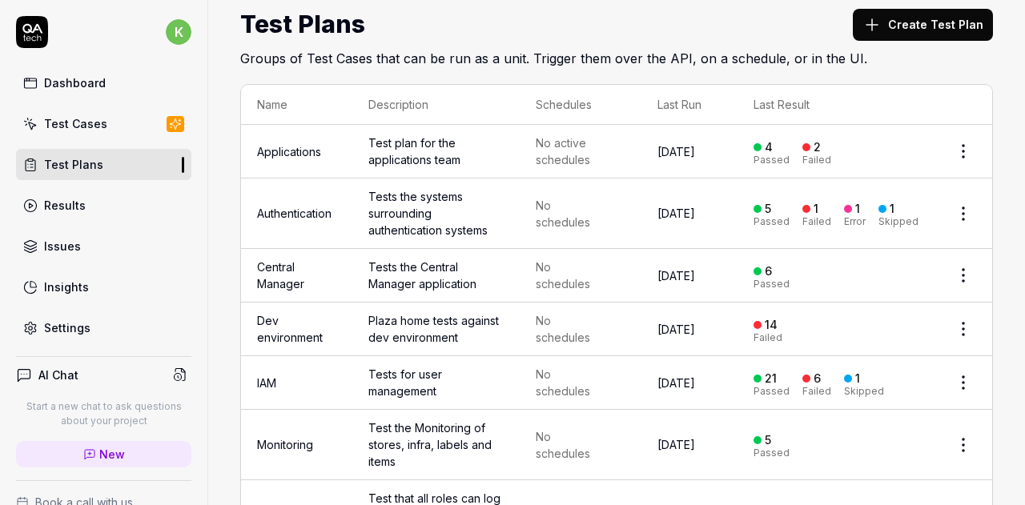 The width and height of the screenshot is (1025, 505). What do you see at coordinates (67, 327) in the screenshot?
I see `div: Settings` at bounding box center [67, 327].